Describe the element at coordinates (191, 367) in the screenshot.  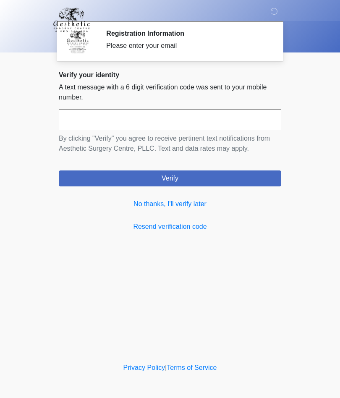
I see `a: Terms of Service` at that location.